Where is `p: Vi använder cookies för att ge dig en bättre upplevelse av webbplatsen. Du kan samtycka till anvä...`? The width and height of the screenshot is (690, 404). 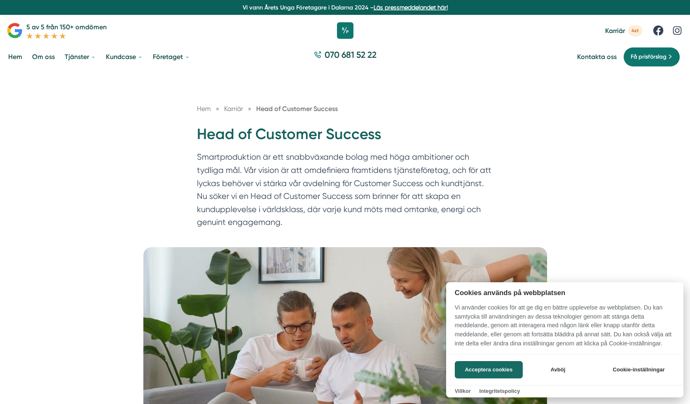 p: Vi använder cookies för att ge dig en bättre upplevelse av webbplatsen. Du kan samtycka till anvä... is located at coordinates (565, 328).